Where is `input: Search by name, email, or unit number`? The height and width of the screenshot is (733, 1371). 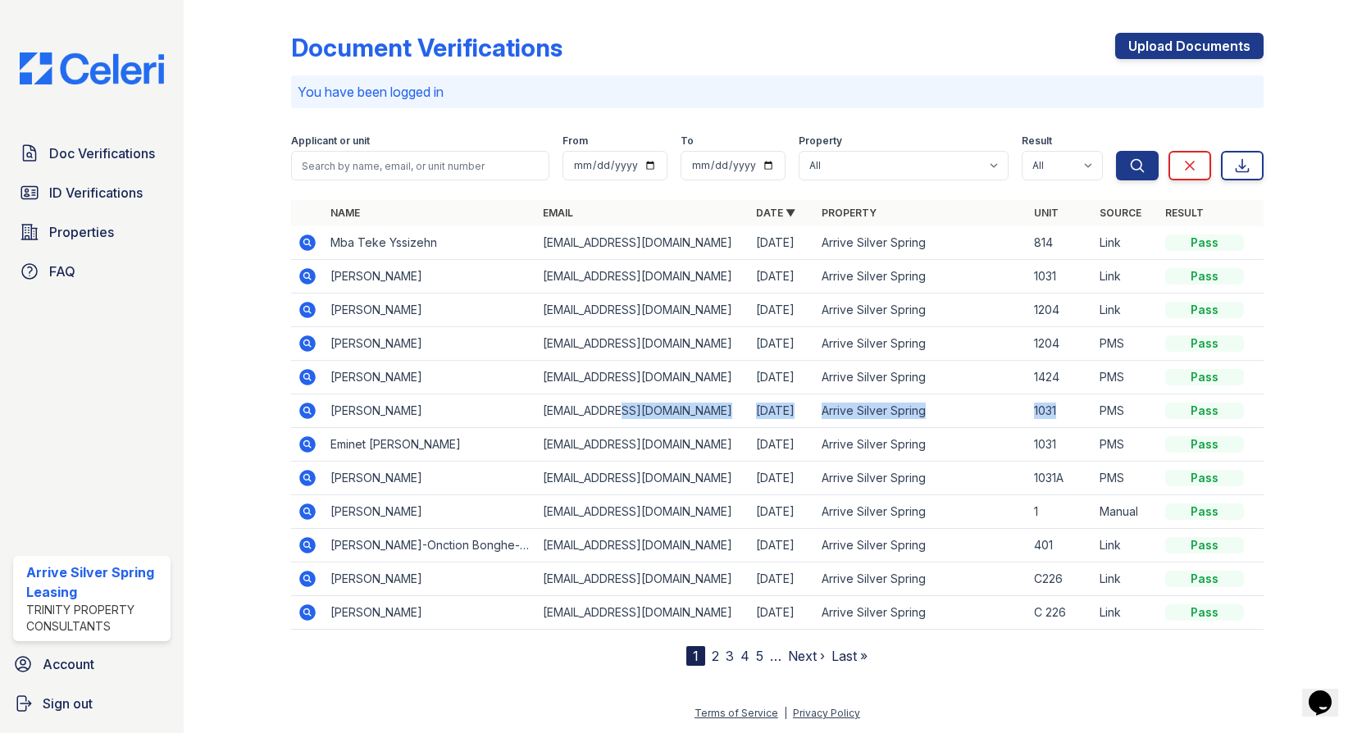 input: Search by name, email, or unit number is located at coordinates (420, 166).